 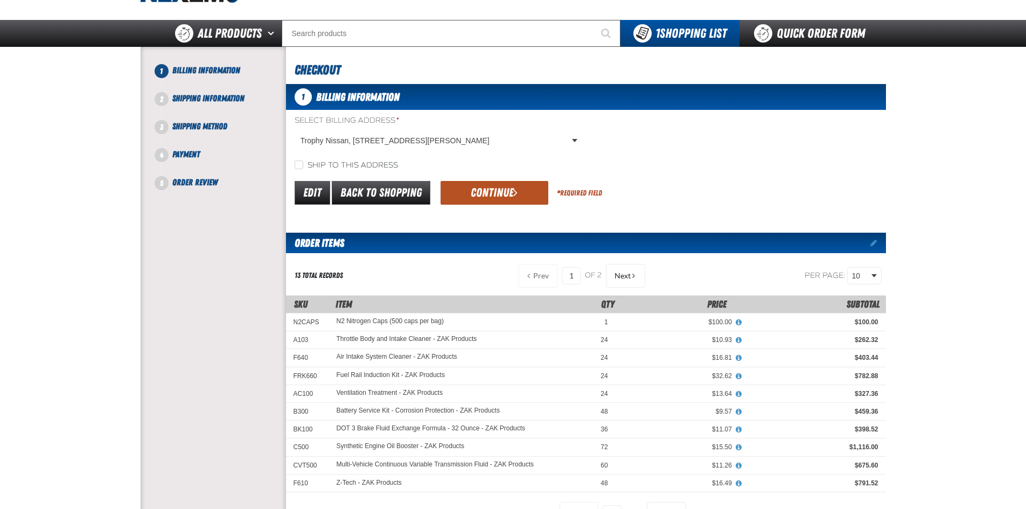 What do you see at coordinates (223, 134) in the screenshot?
I see `li: Shipping Method. Step 3 of 5. Not Completed` at bounding box center [223, 134].